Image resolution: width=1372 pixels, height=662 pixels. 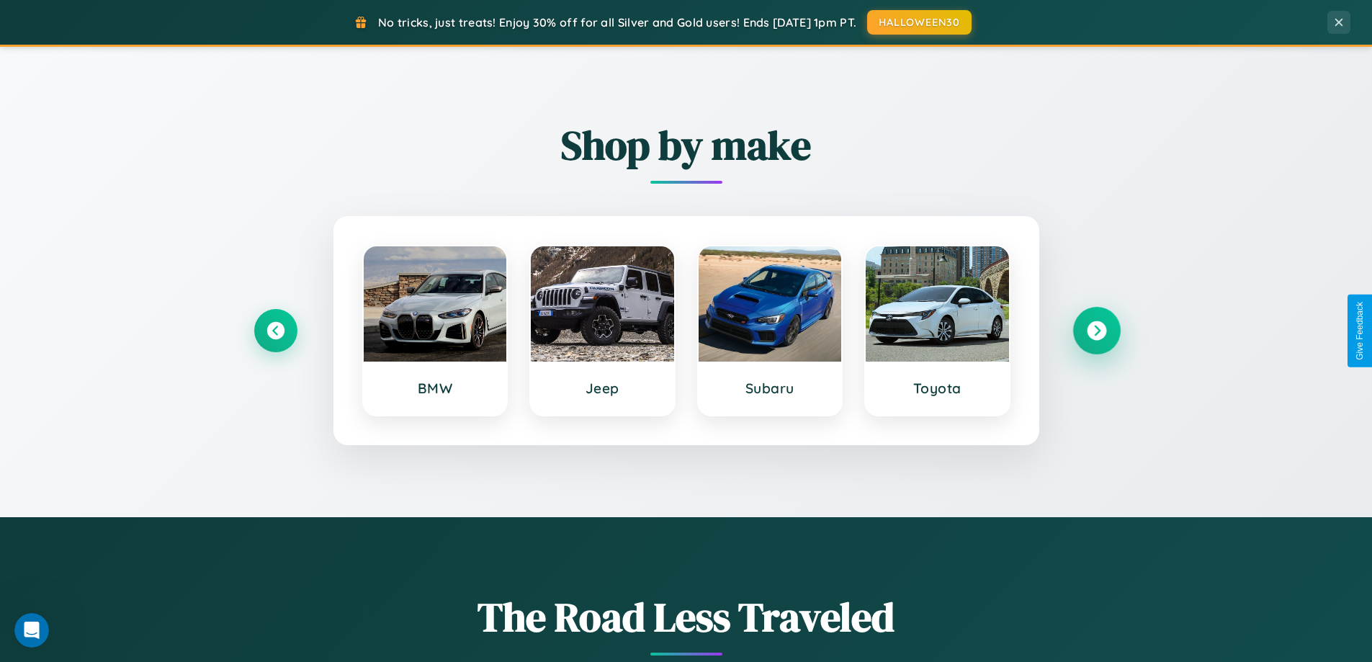 I want to click on h3: BMW, so click(x=435, y=388).